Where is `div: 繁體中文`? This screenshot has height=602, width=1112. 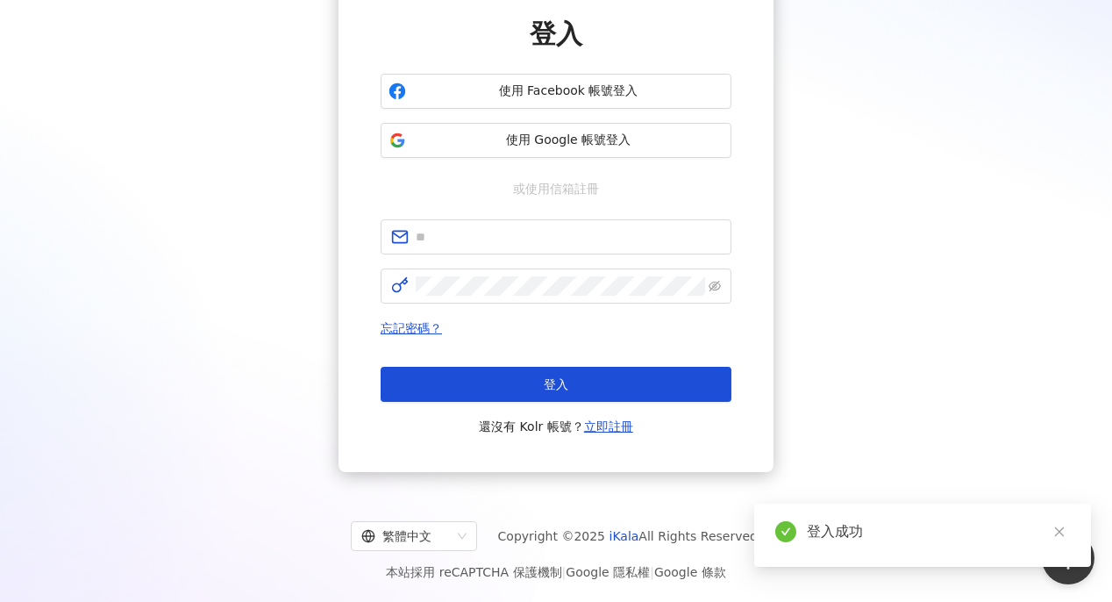 div: 繁體中文 is located at coordinates (406, 536).